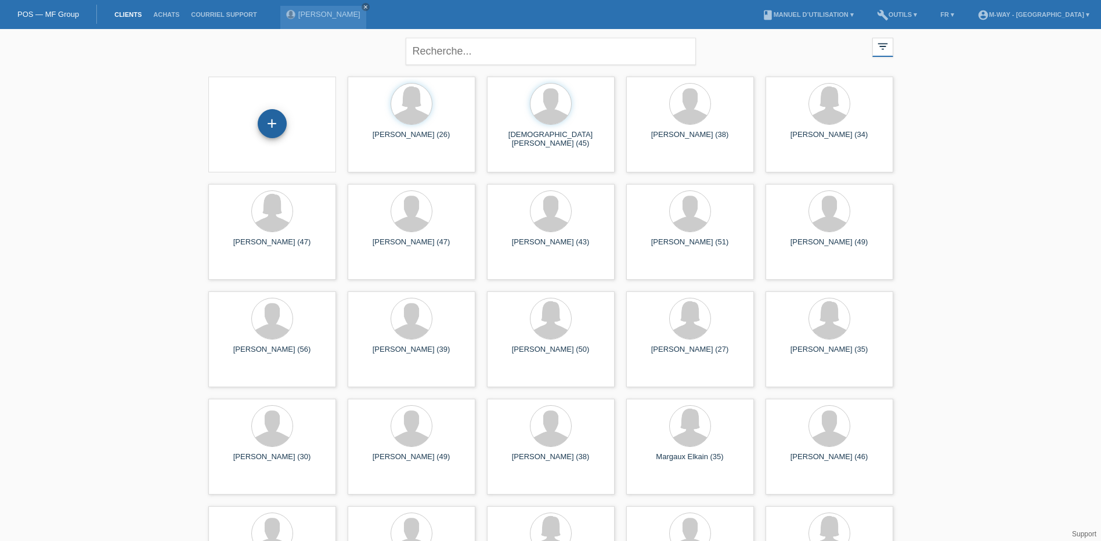  I want to click on a: Clients, so click(128, 15).